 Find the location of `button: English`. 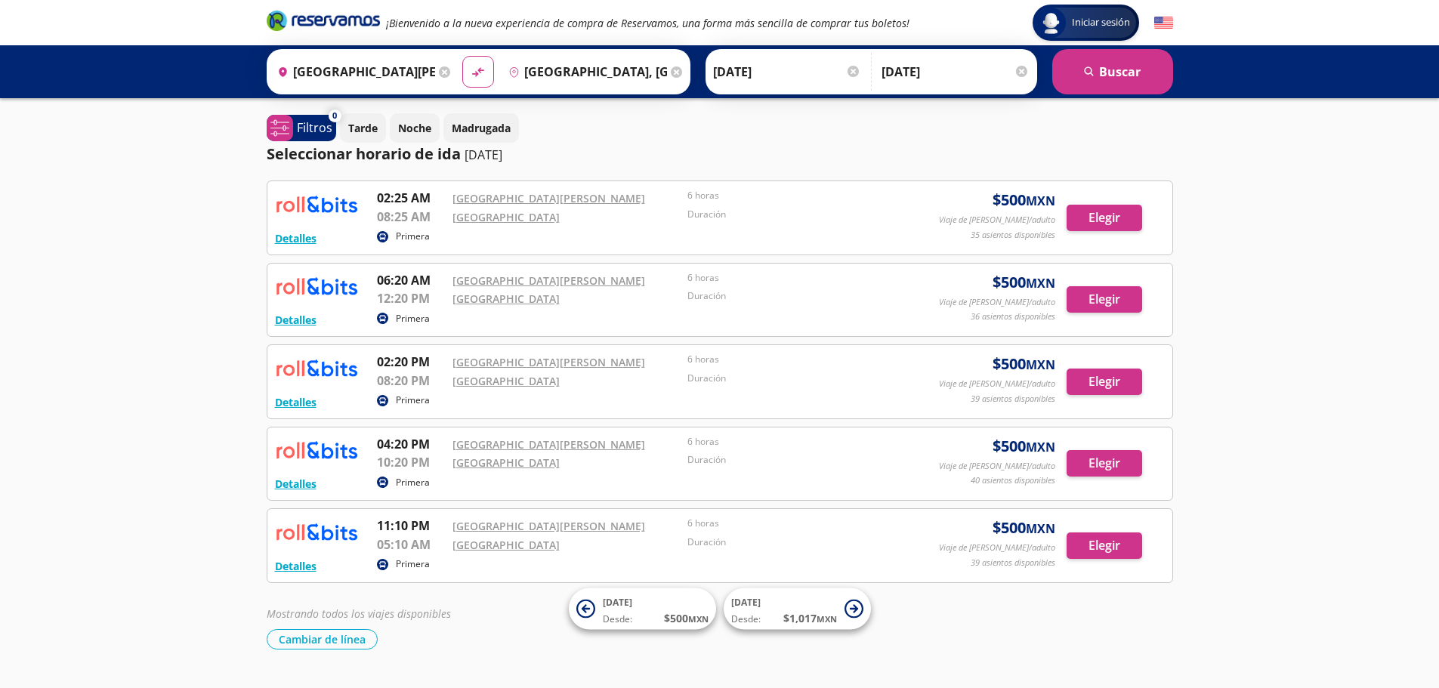

button: English is located at coordinates (1163, 23).